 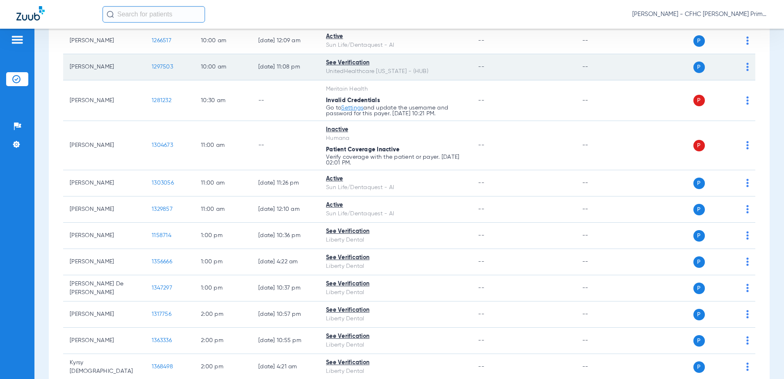 I want to click on span: 1304673, so click(x=162, y=145).